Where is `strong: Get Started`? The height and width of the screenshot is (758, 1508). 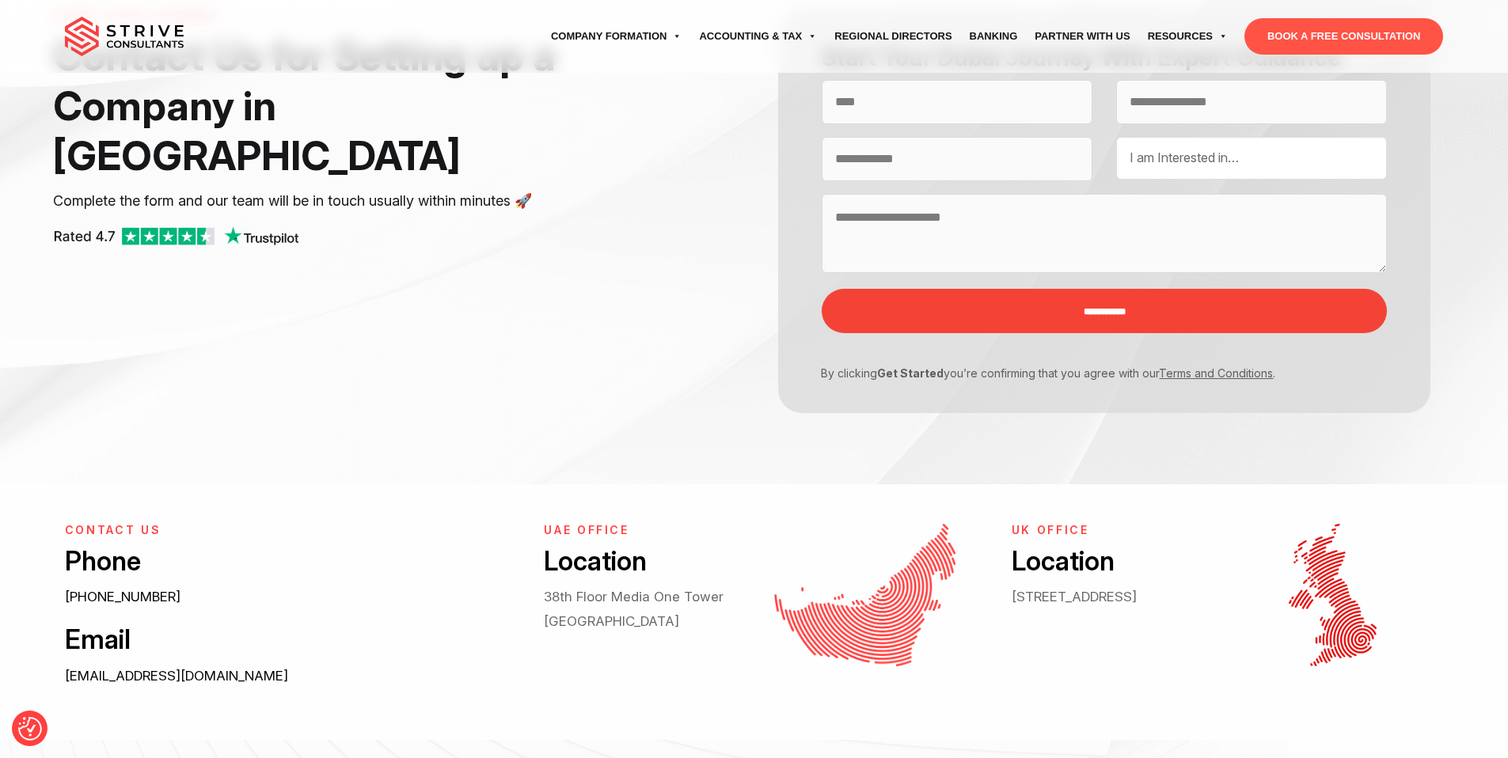
strong: Get Started is located at coordinates (910, 373).